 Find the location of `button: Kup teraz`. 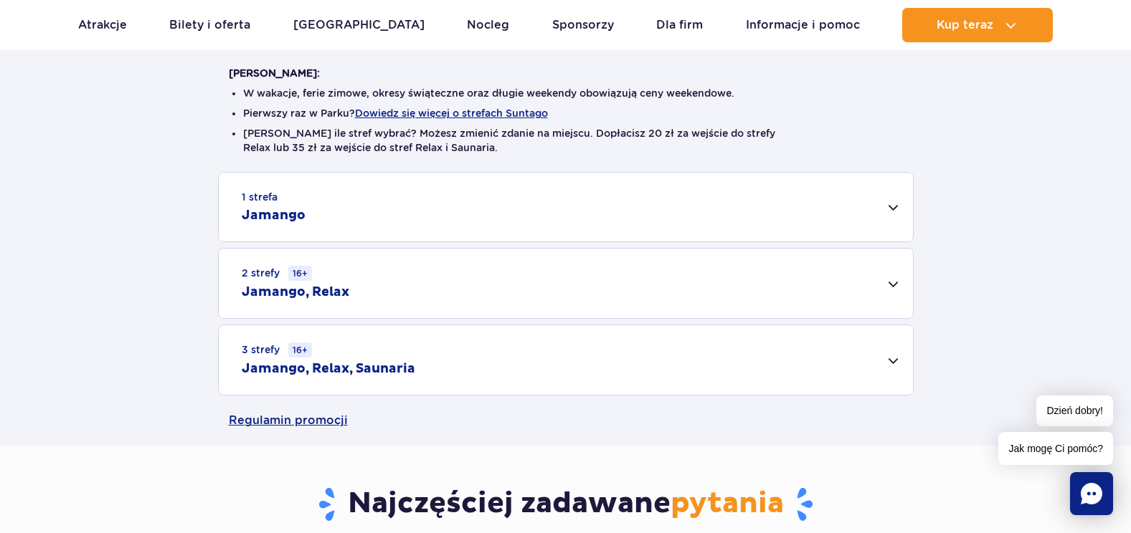

button: Kup teraz is located at coordinates (977, 25).